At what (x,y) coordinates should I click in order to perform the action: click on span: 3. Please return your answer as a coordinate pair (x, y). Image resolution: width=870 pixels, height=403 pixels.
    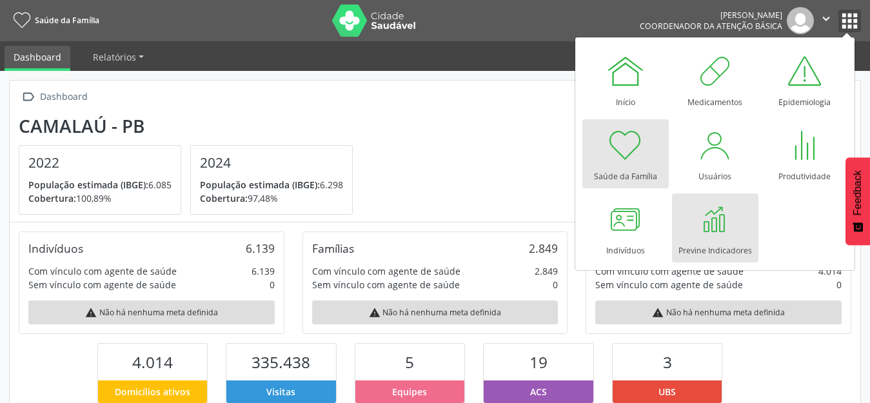
    Looking at the image, I should click on (668, 362).